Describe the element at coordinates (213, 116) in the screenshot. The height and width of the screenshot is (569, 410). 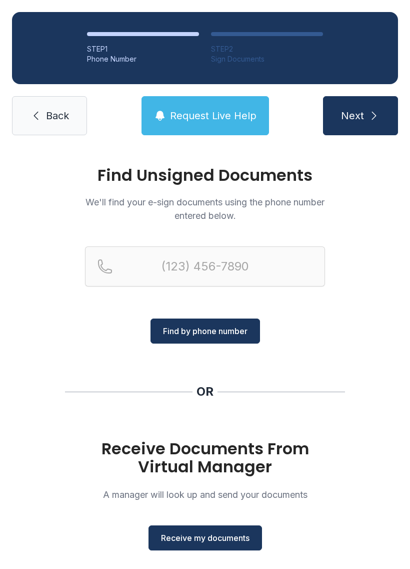
I see `span: Request Live Help` at that location.